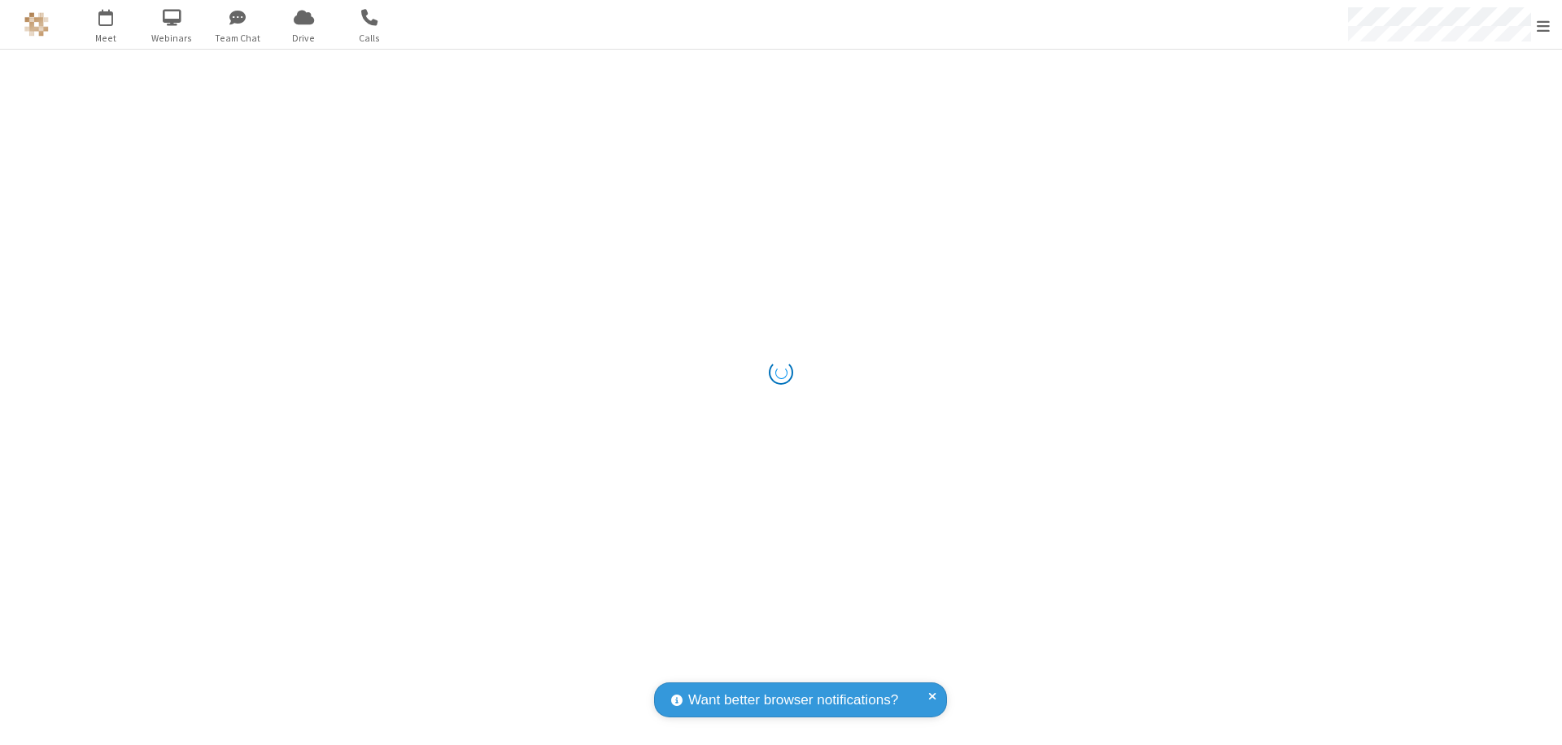 This screenshot has width=1562, height=745. Describe the element at coordinates (37, 24) in the screenshot. I see `img: QA Selenium DO NOT DELETE OR CHANGE` at that location.